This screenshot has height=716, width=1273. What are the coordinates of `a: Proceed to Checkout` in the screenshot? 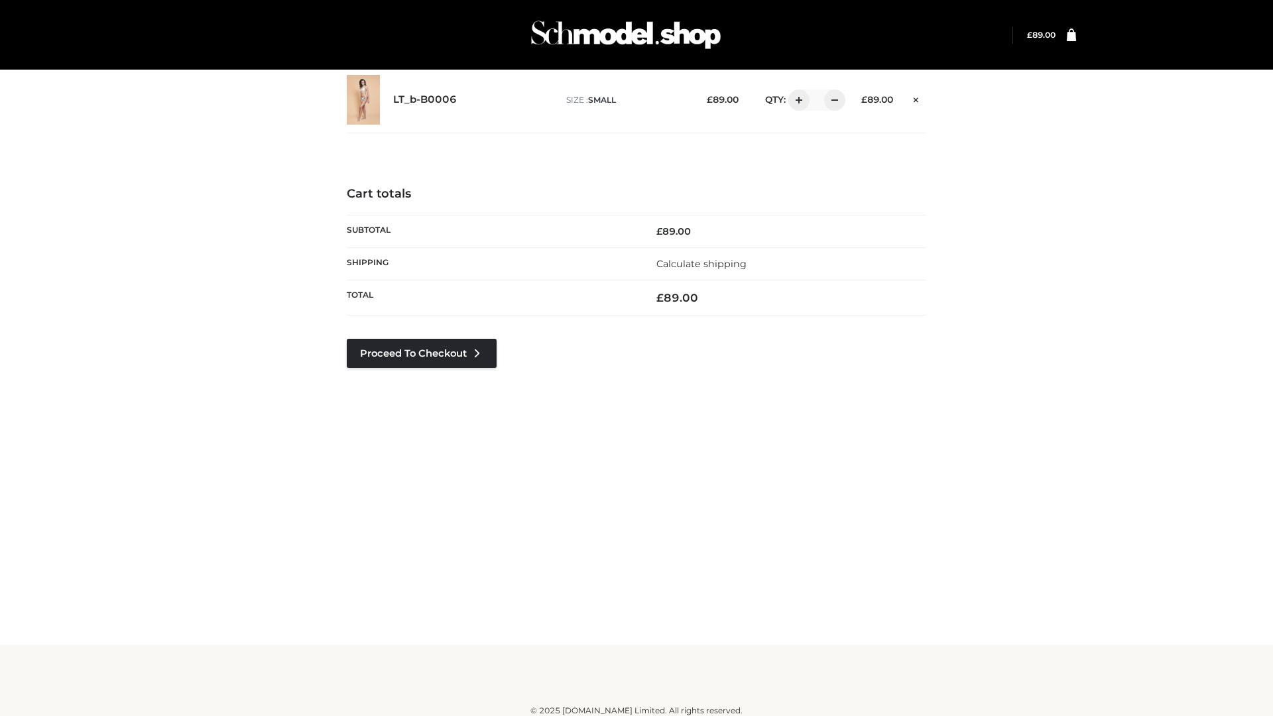 It's located at (422, 353).